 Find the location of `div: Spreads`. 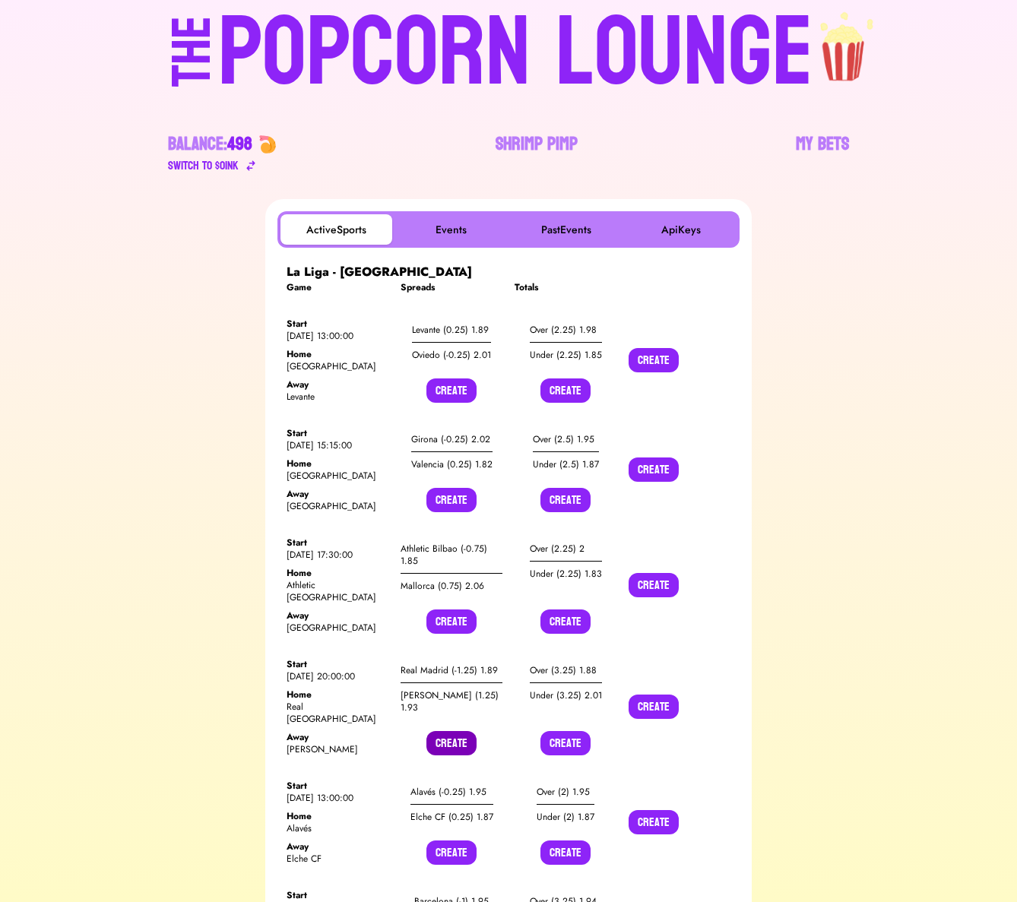

div: Spreads is located at coordinates (452, 287).